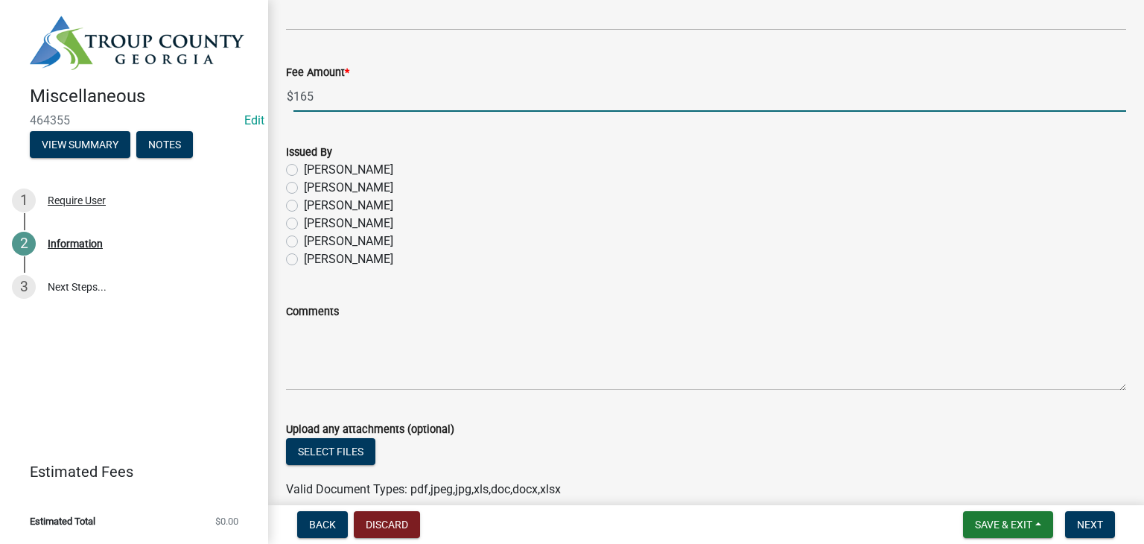  I want to click on h4: Miscellaneous, so click(143, 96).